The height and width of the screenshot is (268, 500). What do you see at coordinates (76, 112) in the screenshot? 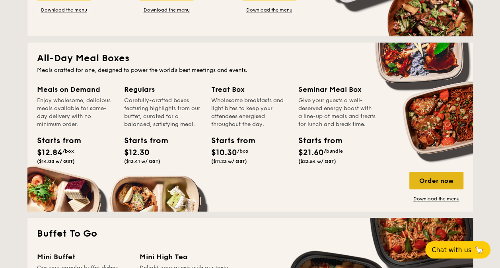
I see `div: Enjoy wholesome, delicious meals available for same-day delivery with no minimum order.` at bounding box center [76, 112].